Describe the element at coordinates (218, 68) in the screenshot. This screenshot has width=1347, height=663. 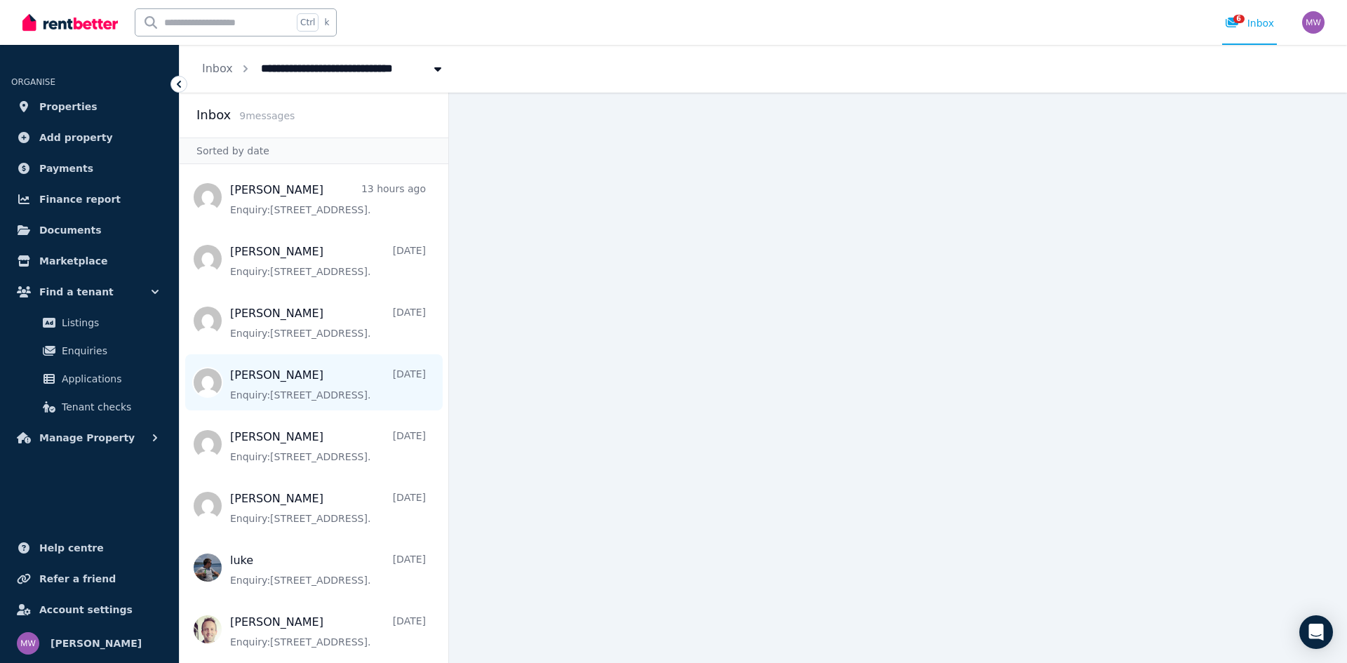
I see `a: Inbox` at that location.